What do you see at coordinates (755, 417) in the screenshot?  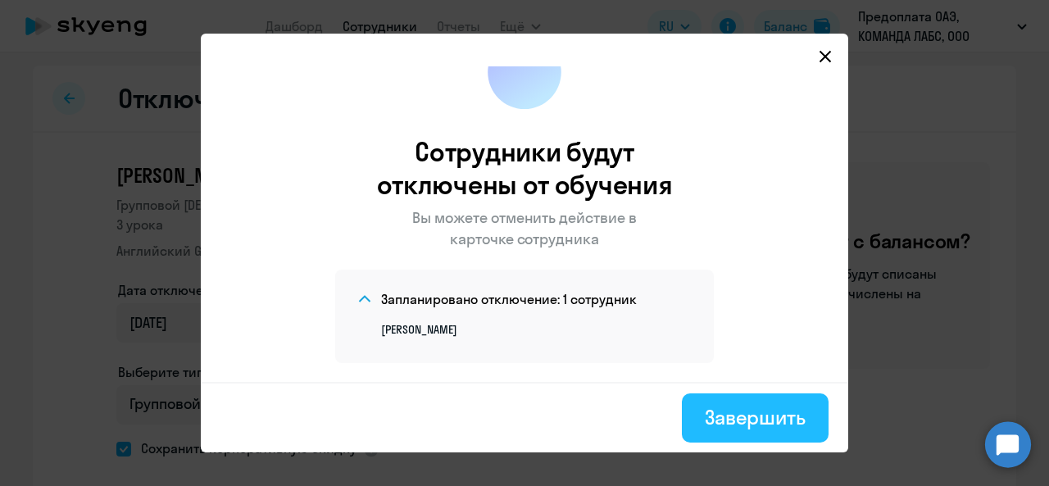 I see `div: Завершить` at bounding box center [755, 417].